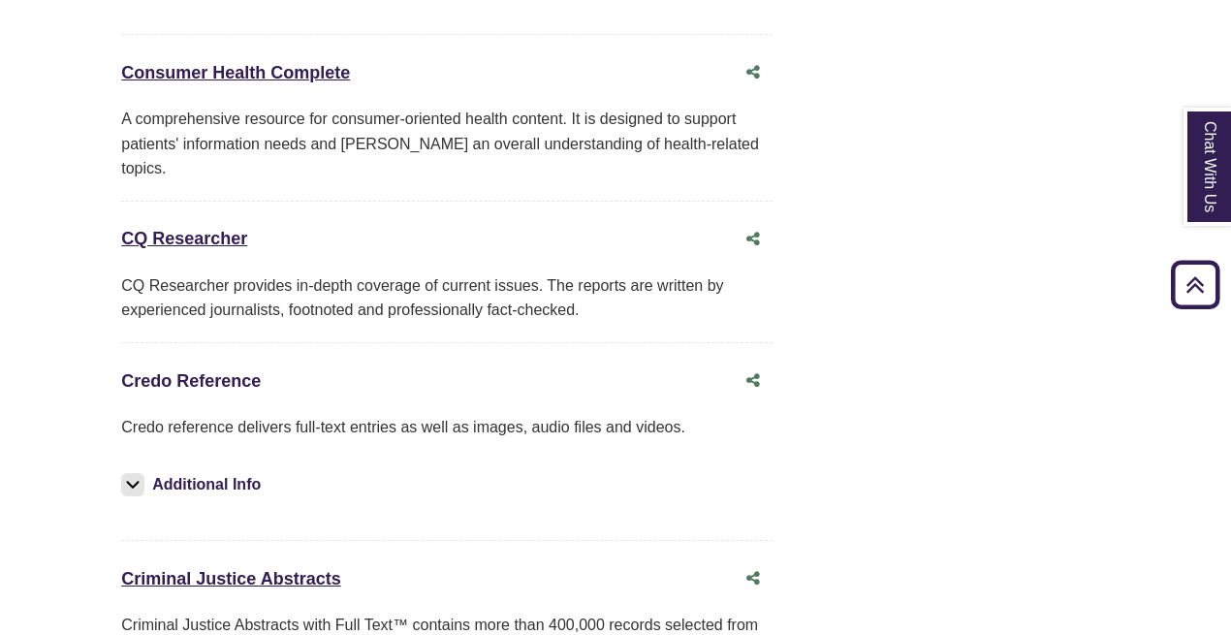  Describe the element at coordinates (191, 381) in the screenshot. I see `a: Credo Reference` at that location.